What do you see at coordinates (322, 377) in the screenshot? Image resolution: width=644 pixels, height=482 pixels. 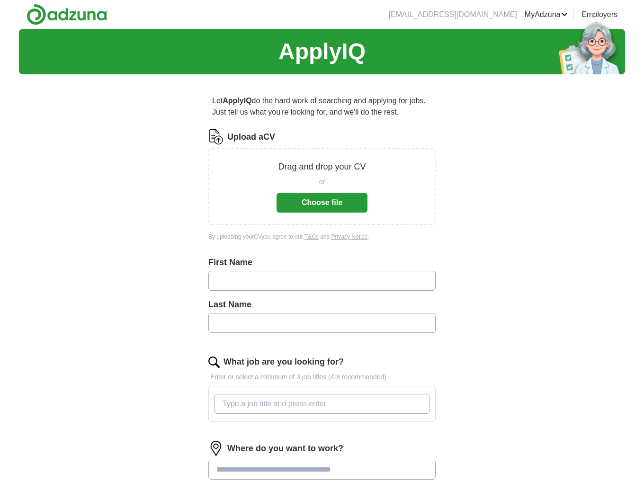 I see `p: Enter or select a minimum of 3 job titles (4-8 recommended)` at bounding box center [322, 377].